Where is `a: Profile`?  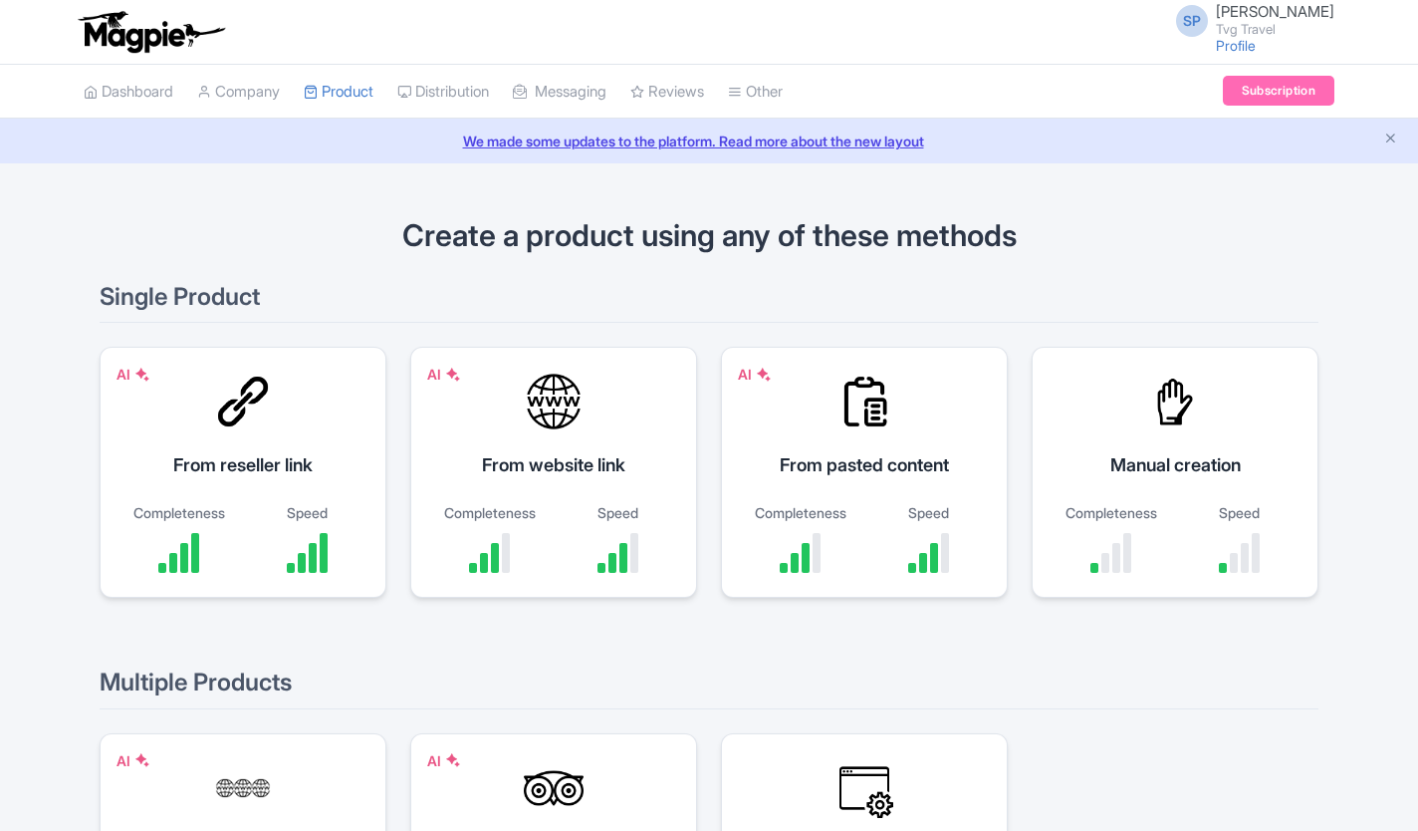 a: Profile is located at coordinates (1236, 45).